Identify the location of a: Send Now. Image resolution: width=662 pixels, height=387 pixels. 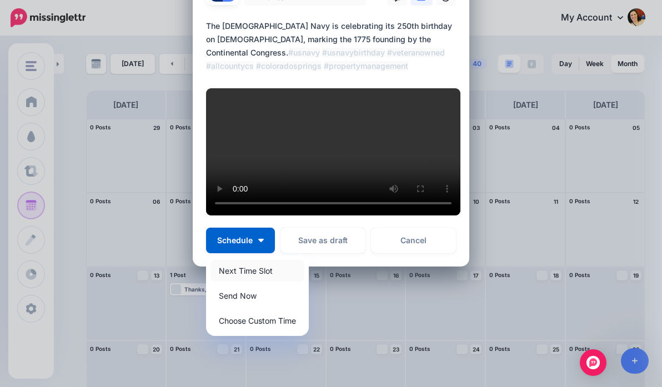
(257, 296).